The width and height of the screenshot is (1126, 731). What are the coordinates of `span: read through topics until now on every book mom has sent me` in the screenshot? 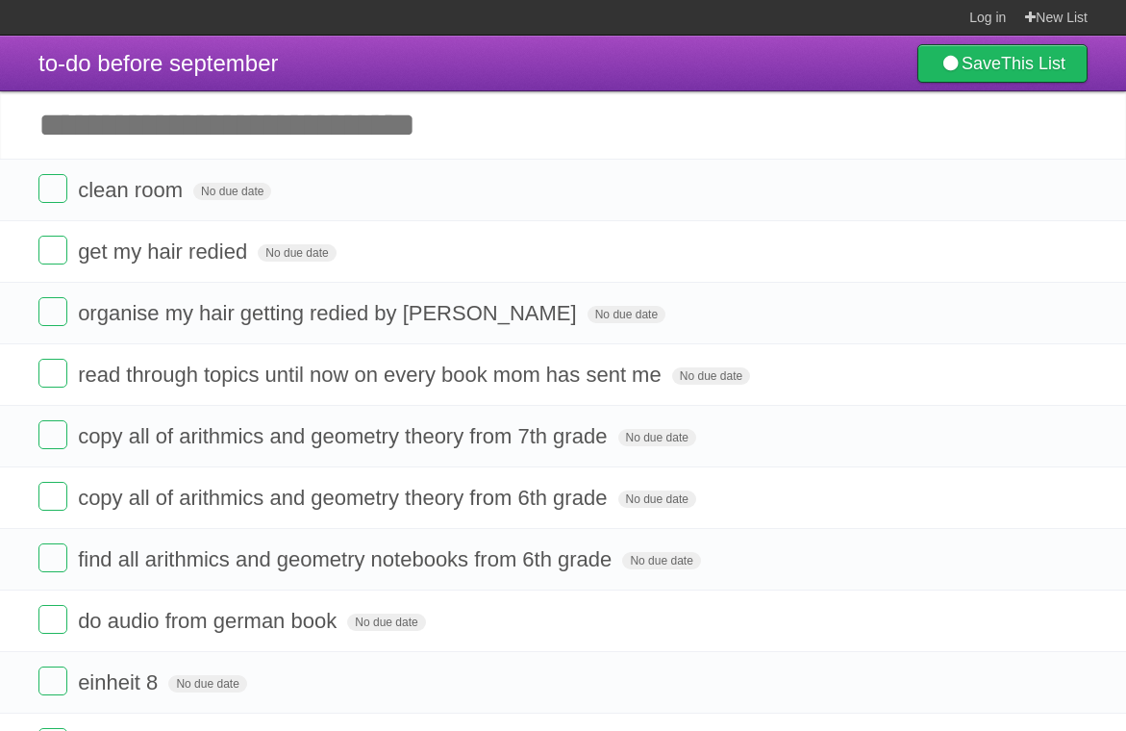 It's located at (372, 374).